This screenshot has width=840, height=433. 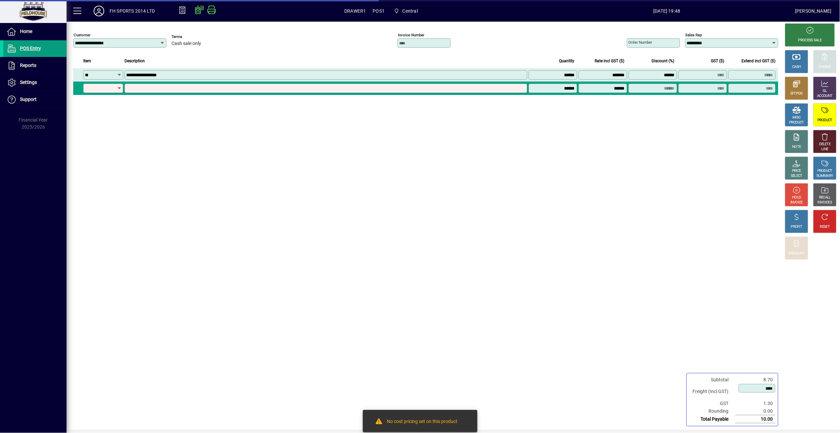 I want to click on mat-label: Invoice number, so click(x=411, y=35).